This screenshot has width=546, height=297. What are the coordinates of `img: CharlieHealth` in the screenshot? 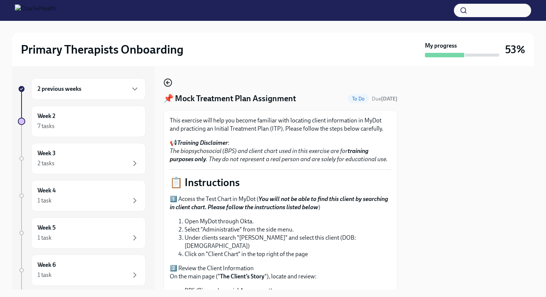 It's located at (35, 10).